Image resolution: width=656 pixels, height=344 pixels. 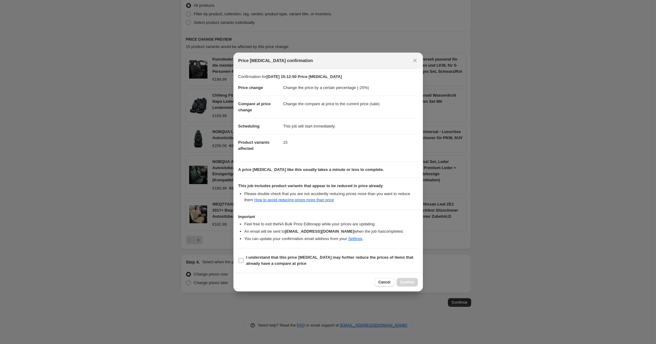 I want to click on span: Price change, so click(x=250, y=87).